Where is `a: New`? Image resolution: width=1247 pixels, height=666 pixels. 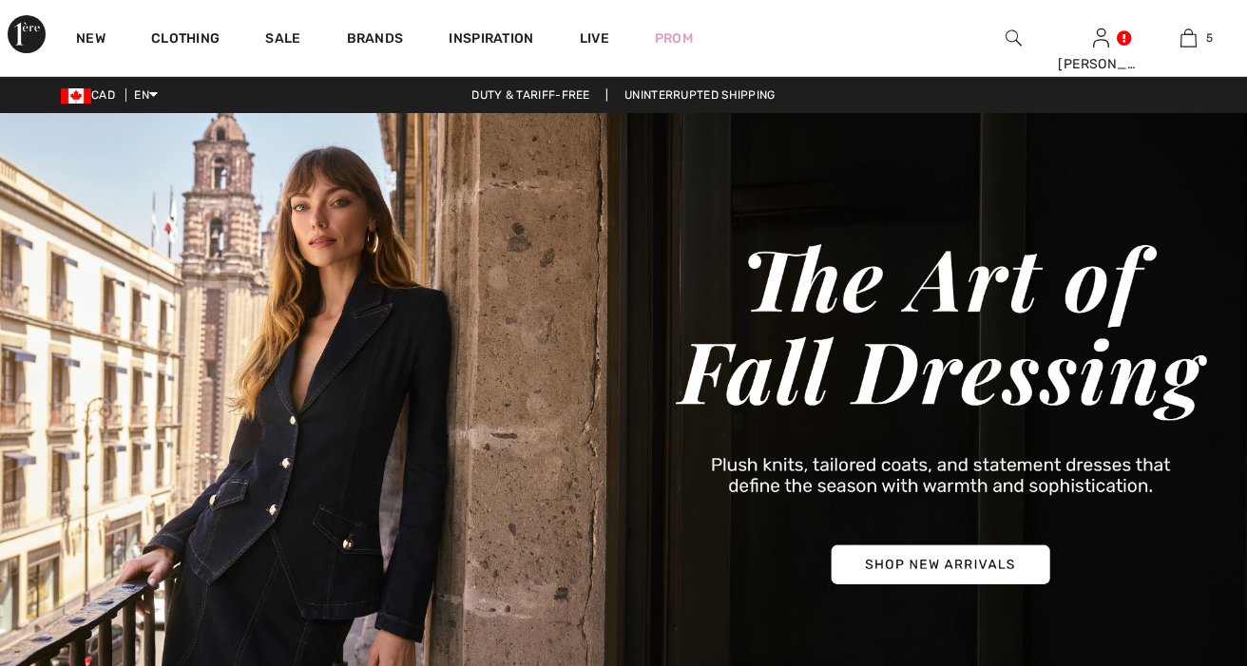
a: New is located at coordinates (90, 40).